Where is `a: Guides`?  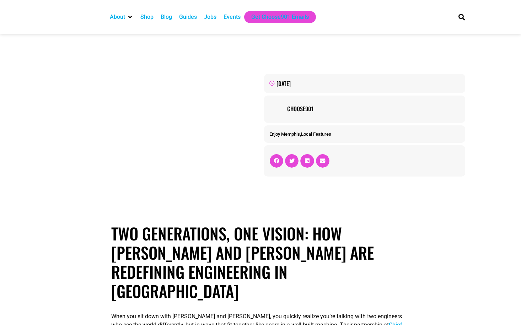
a: Guides is located at coordinates (188, 17).